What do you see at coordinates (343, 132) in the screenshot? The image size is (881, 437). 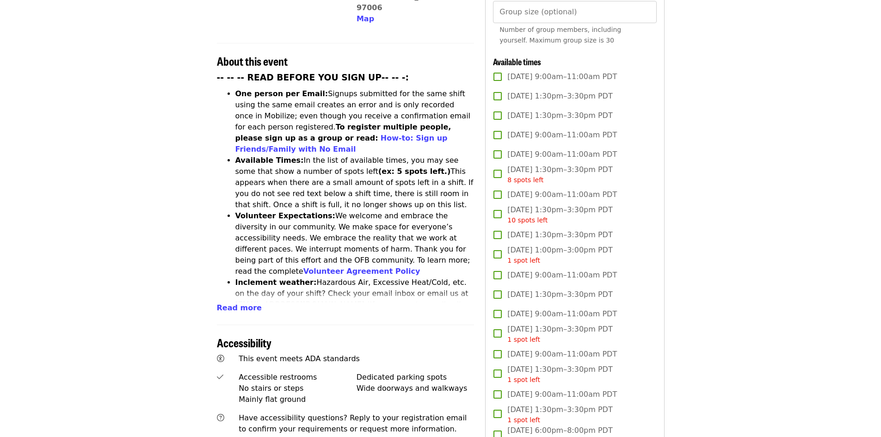 I see `strong: To register multiple people, please sign up as a group or read:` at bounding box center [343, 132].